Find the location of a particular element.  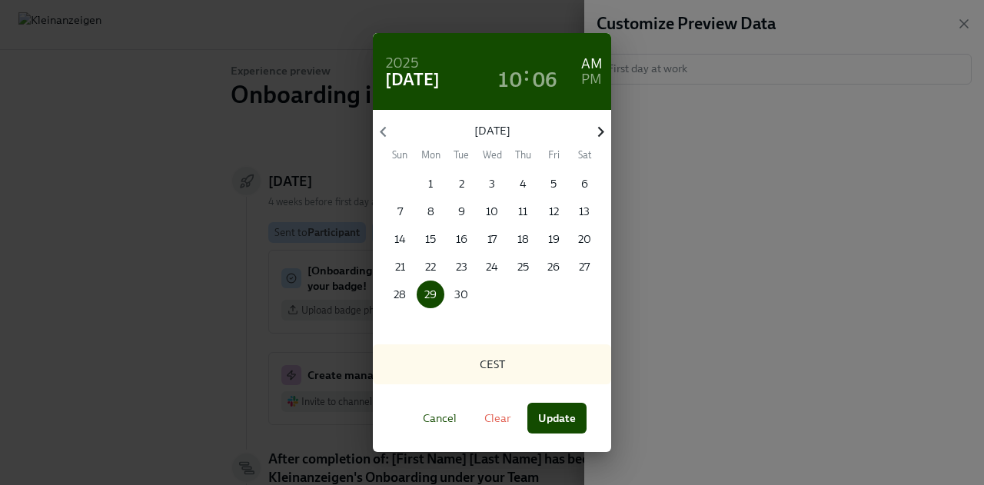

button: AM is located at coordinates (592, 65).